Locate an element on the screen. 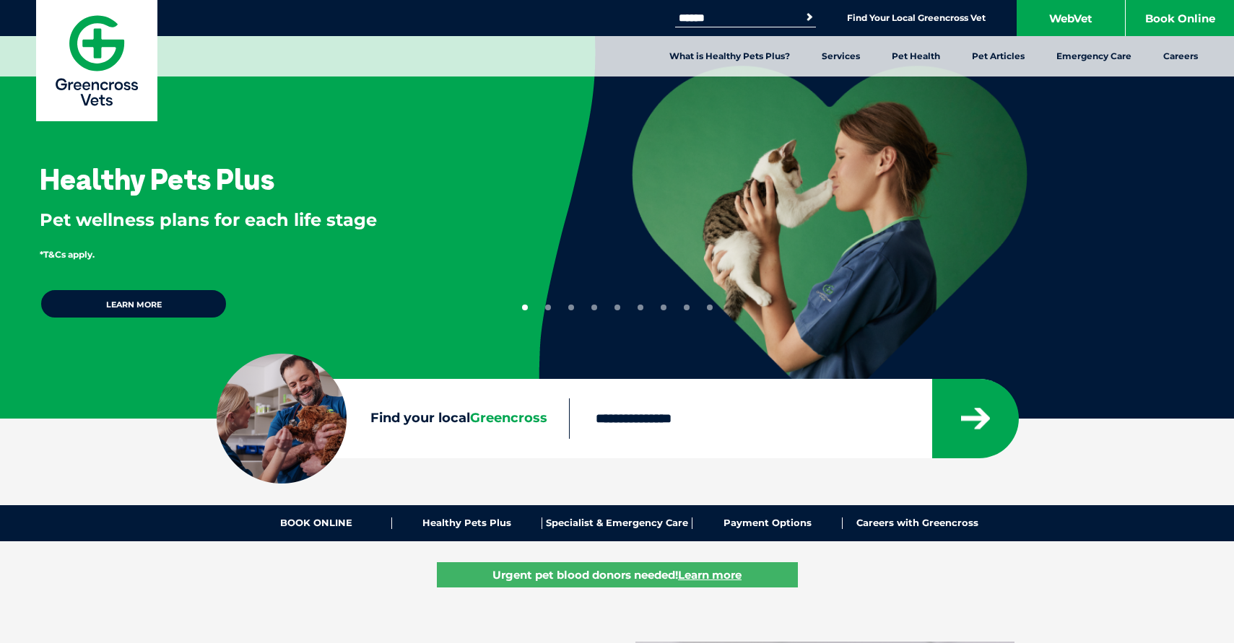 Image resolution: width=1234 pixels, height=643 pixels. a: Services is located at coordinates (840, 56).